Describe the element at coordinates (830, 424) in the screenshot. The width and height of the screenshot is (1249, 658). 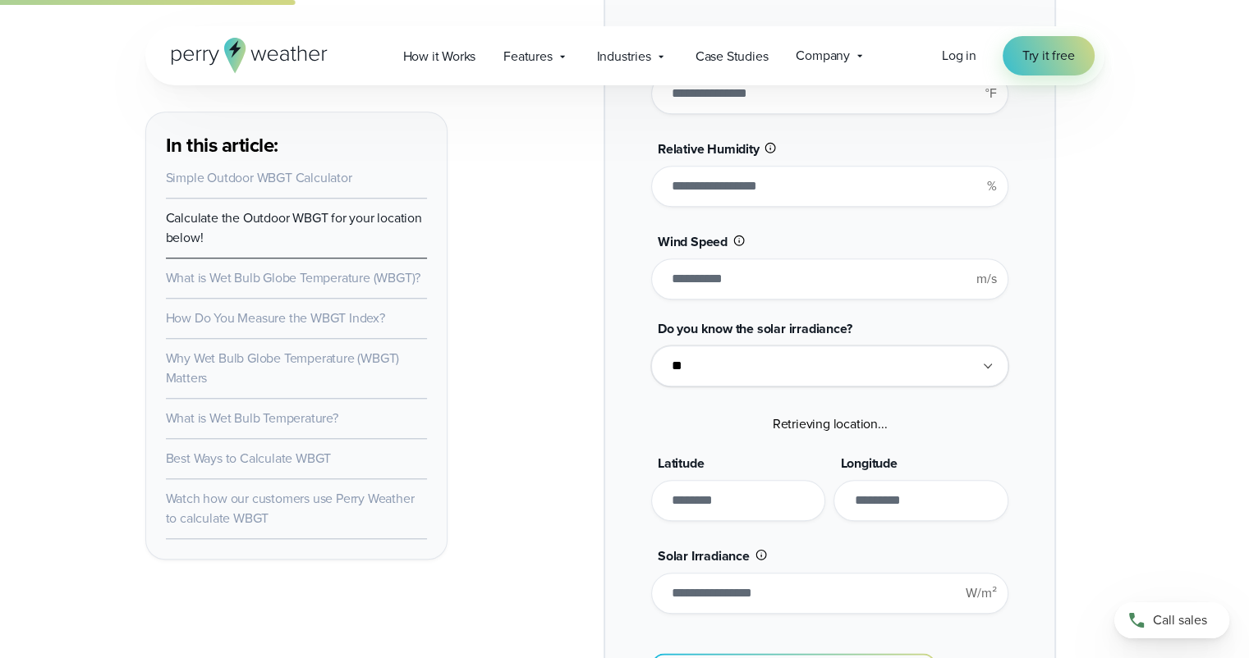
I see `span: Retrieving location...` at that location.